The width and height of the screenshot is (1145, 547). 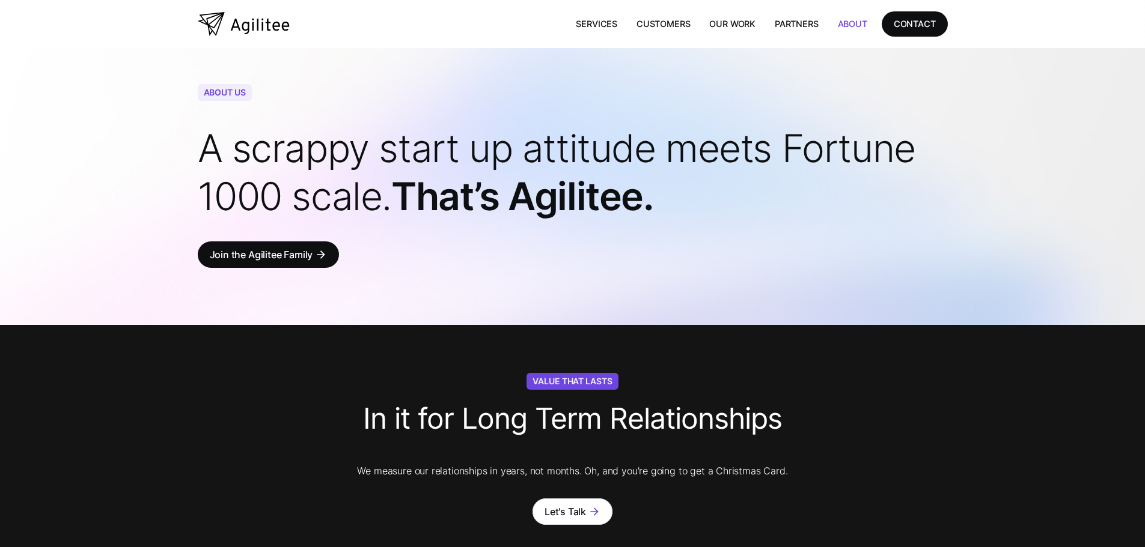 What do you see at coordinates (796, 23) in the screenshot?
I see `a: Partners` at bounding box center [796, 23].